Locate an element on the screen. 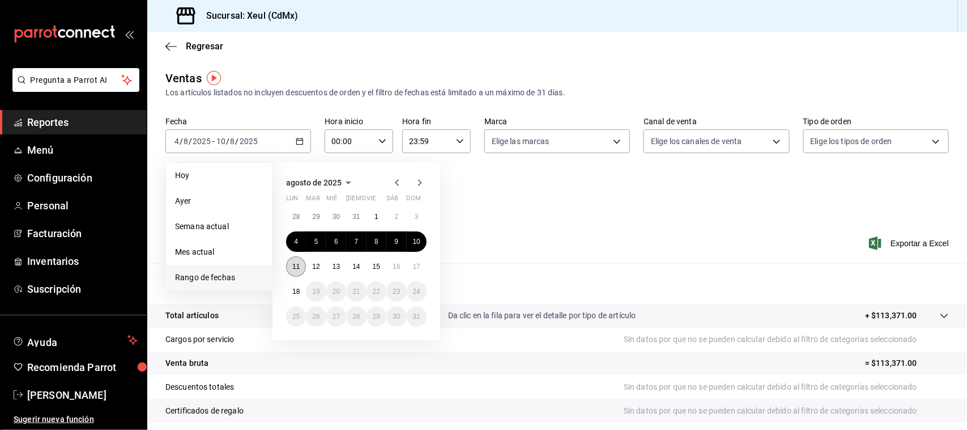 The image size is (967, 430). button: open_drawer_menu is located at coordinates (129, 34).